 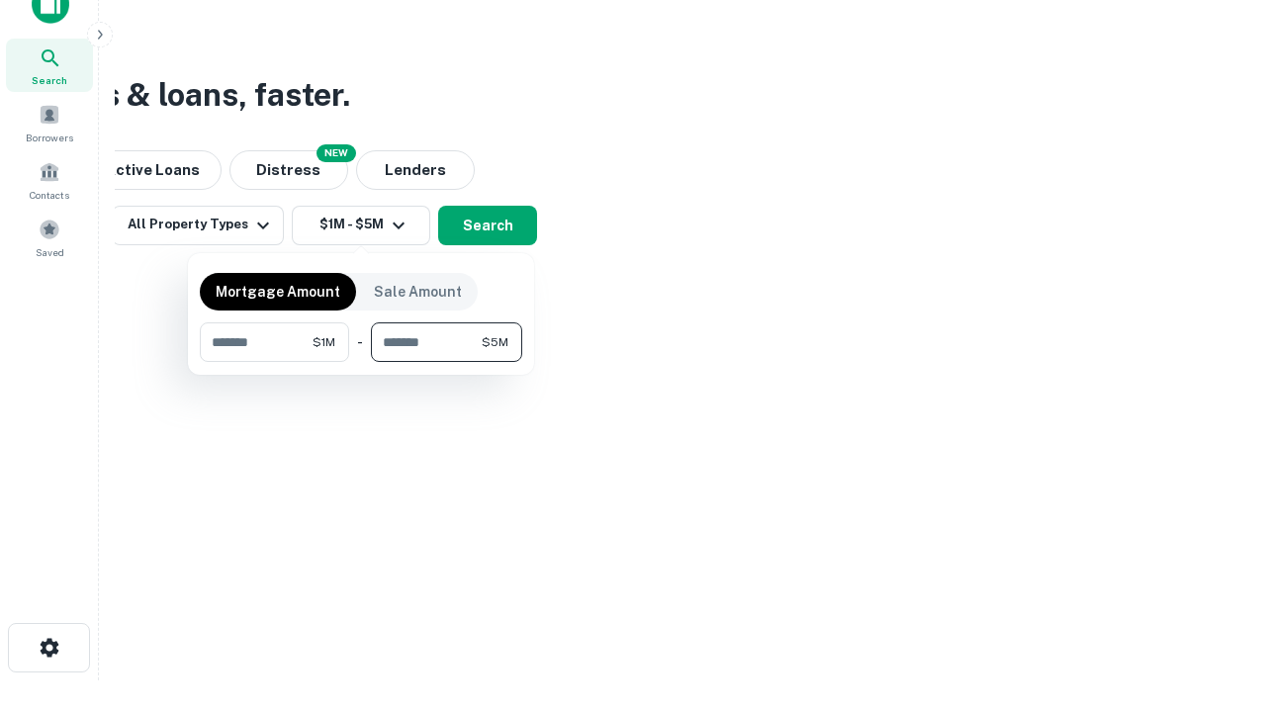 What do you see at coordinates (494, 342) in the screenshot?
I see `span: $5M` at bounding box center [494, 342].